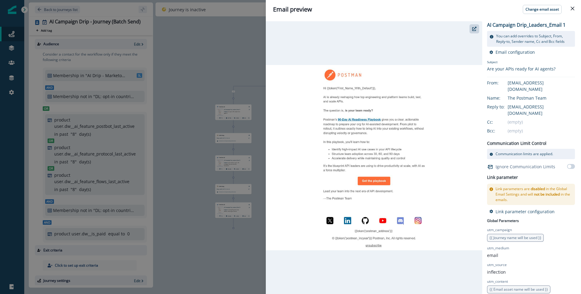 Image resolution: width=581 pixels, height=294 pixels. What do you see at coordinates (502, 98) in the screenshot?
I see `div: Name:` at bounding box center [502, 98].